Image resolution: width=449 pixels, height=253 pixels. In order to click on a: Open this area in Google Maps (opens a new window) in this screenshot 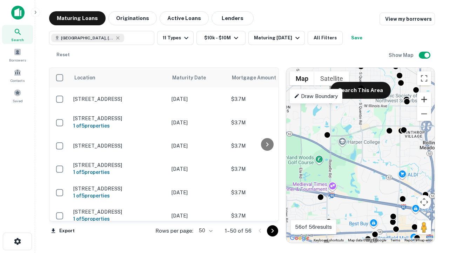, I will do `click(300, 238)`.